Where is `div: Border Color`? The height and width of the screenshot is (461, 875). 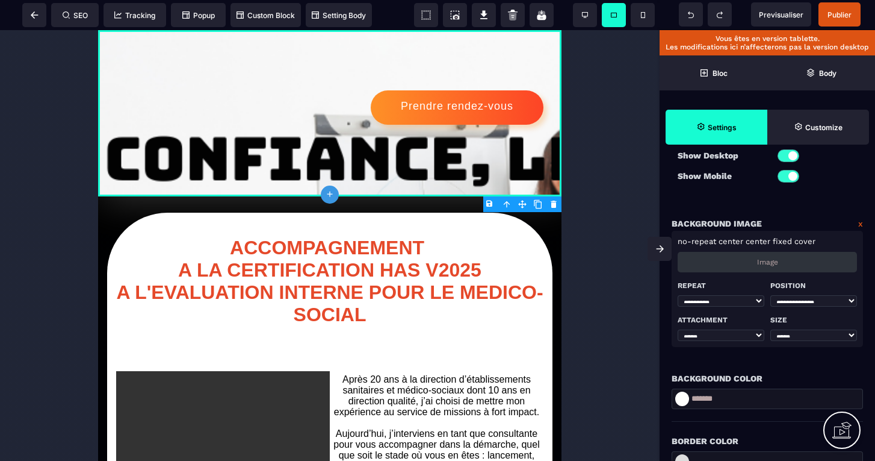 div: Border Color is located at coordinates (768, 441).